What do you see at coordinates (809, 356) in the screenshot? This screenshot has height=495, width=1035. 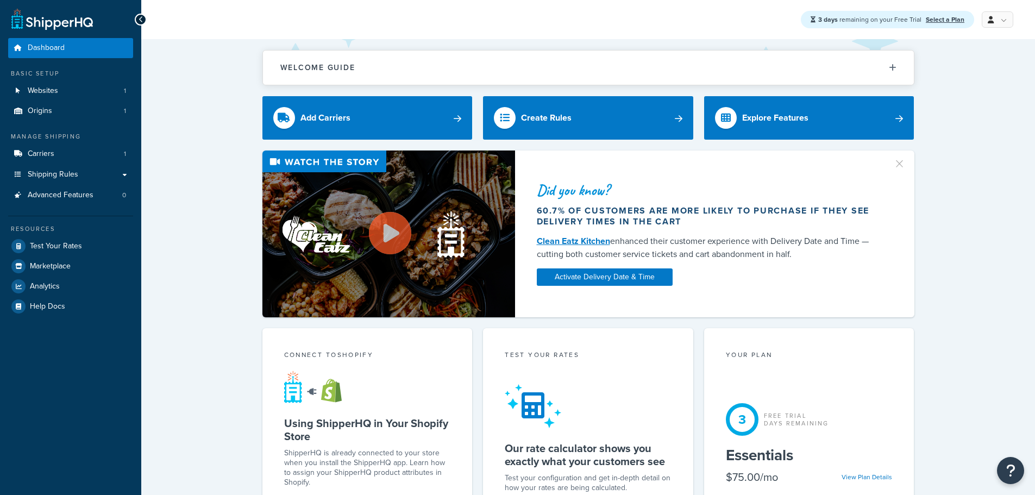 I see `div: Your Plan` at bounding box center [809, 356].